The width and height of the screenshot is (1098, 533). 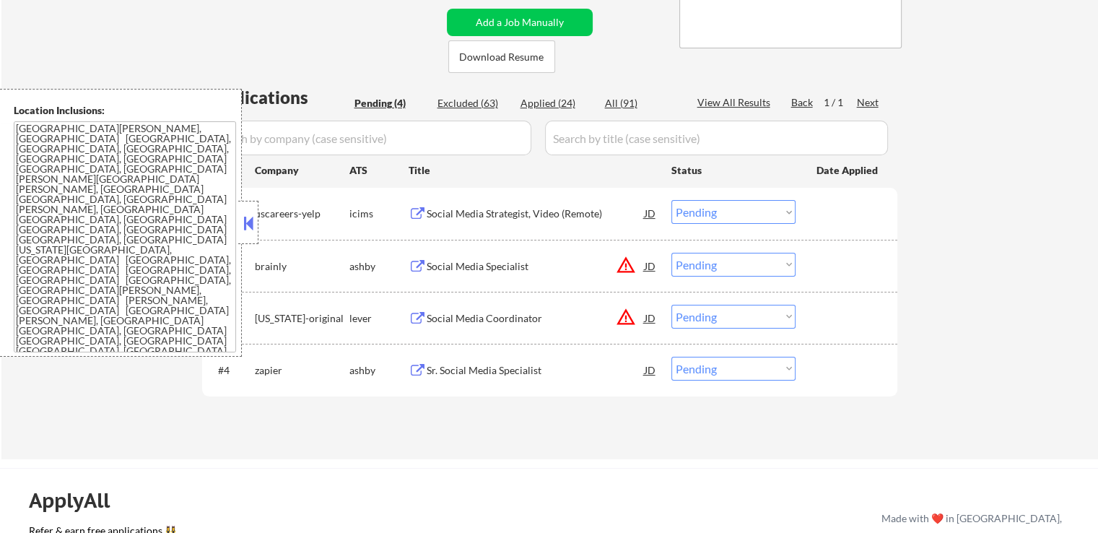 I want to click on div: Company, so click(x=302, y=170).